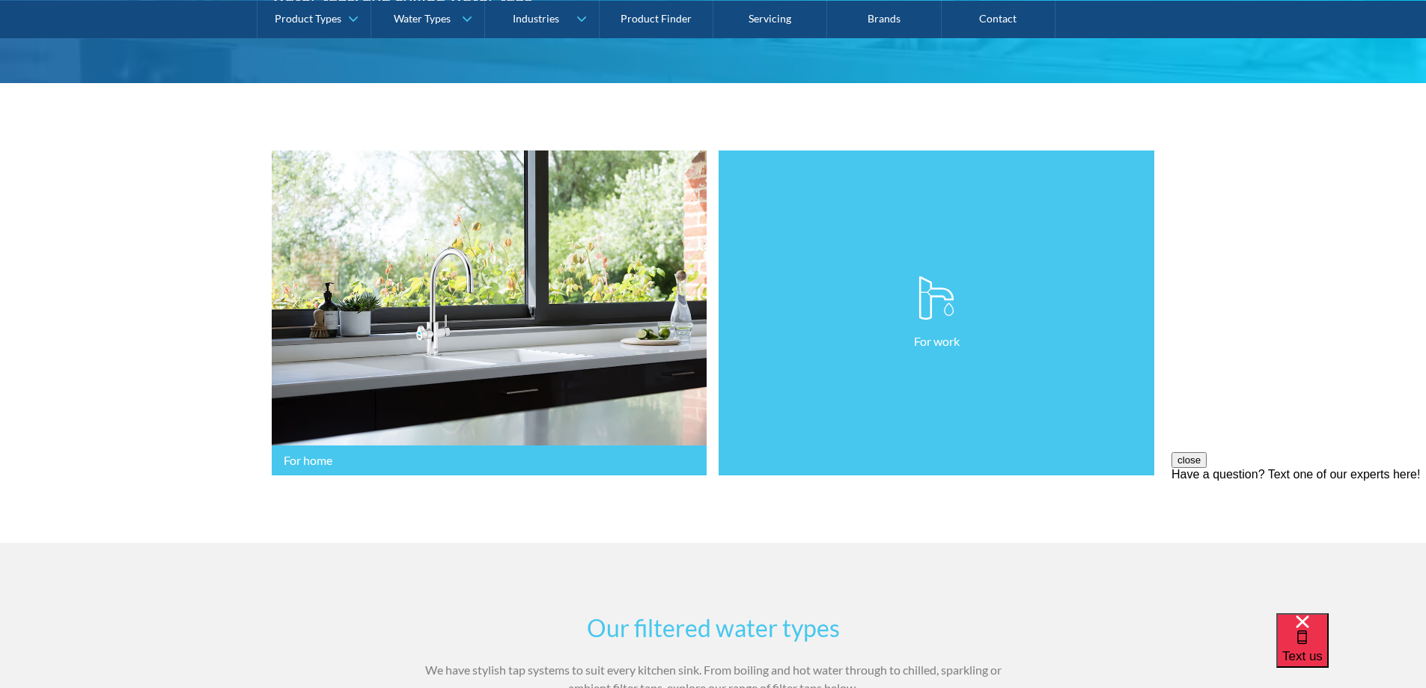 Image resolution: width=1426 pixels, height=688 pixels. I want to click on span: Text us, so click(26, 43).